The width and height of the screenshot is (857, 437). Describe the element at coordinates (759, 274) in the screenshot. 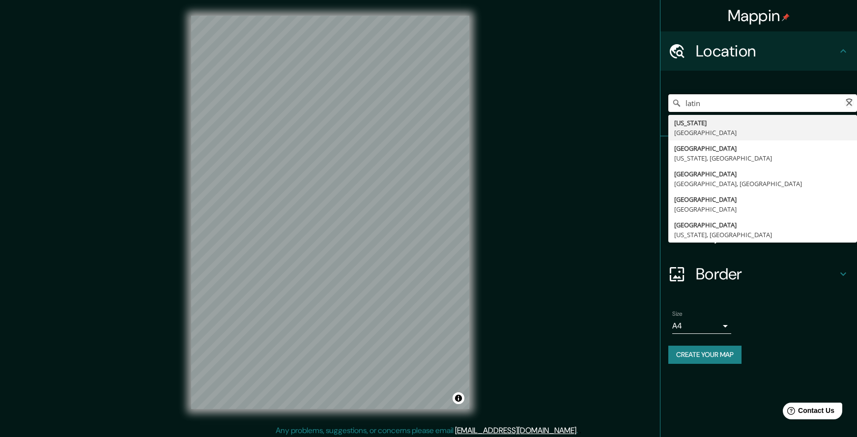

I see `div: Border` at that location.